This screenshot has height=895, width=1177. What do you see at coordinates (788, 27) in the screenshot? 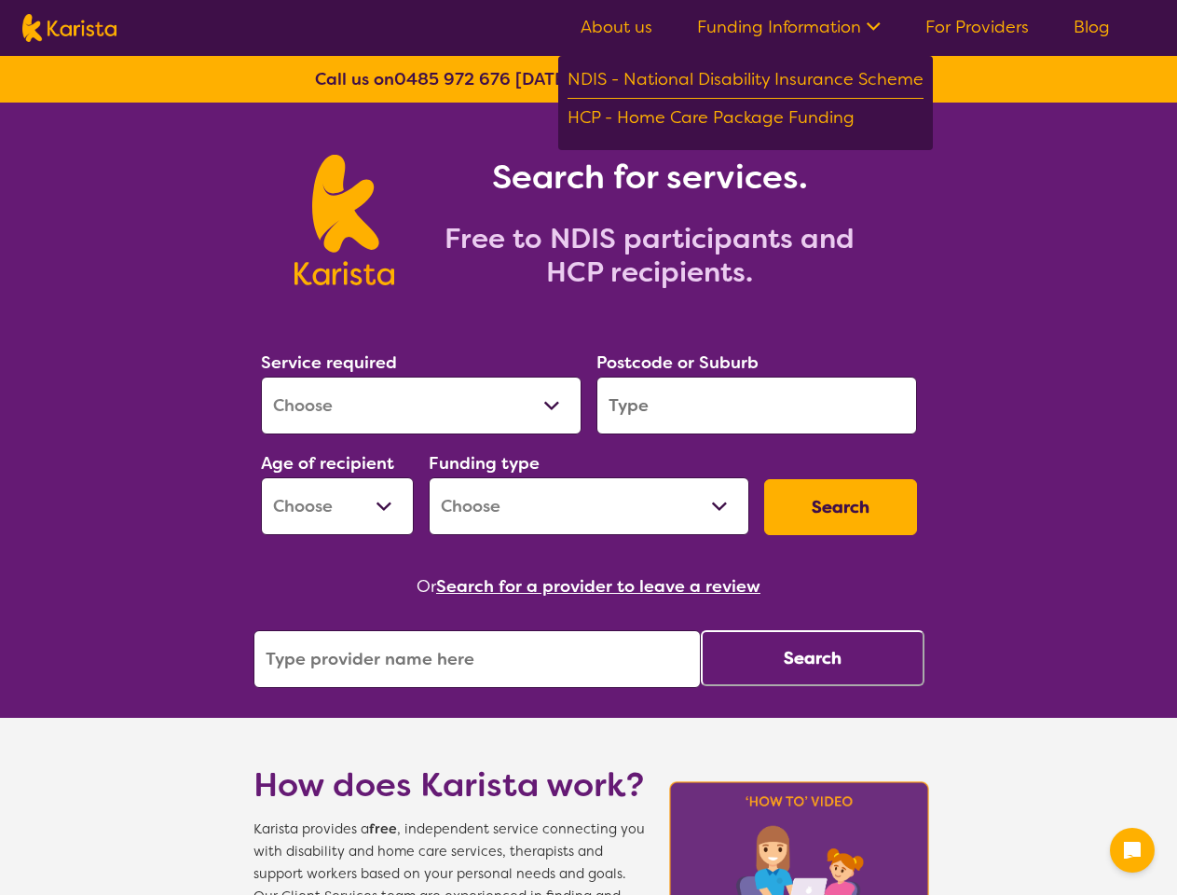
I see `a: Funding Information` at bounding box center [788, 27].